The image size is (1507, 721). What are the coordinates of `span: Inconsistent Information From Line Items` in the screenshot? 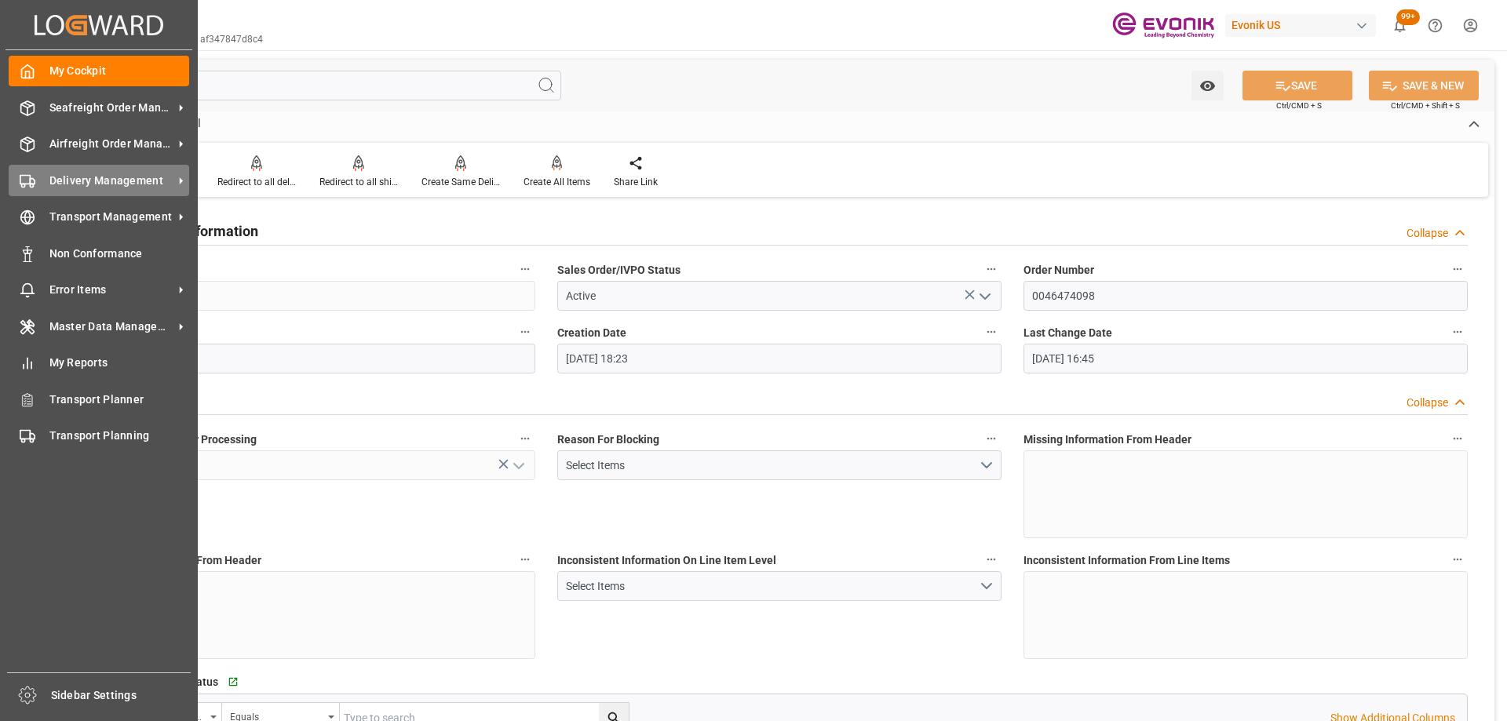 It's located at (1126, 560).